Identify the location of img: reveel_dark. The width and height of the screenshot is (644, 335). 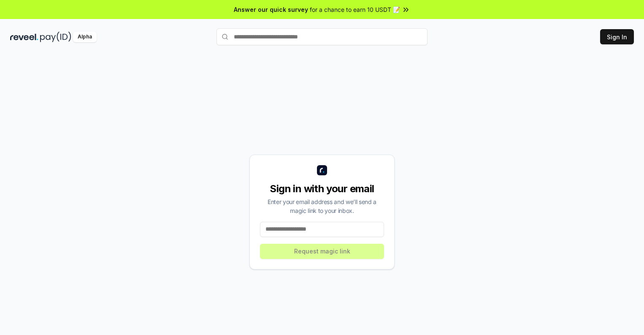
(24, 37).